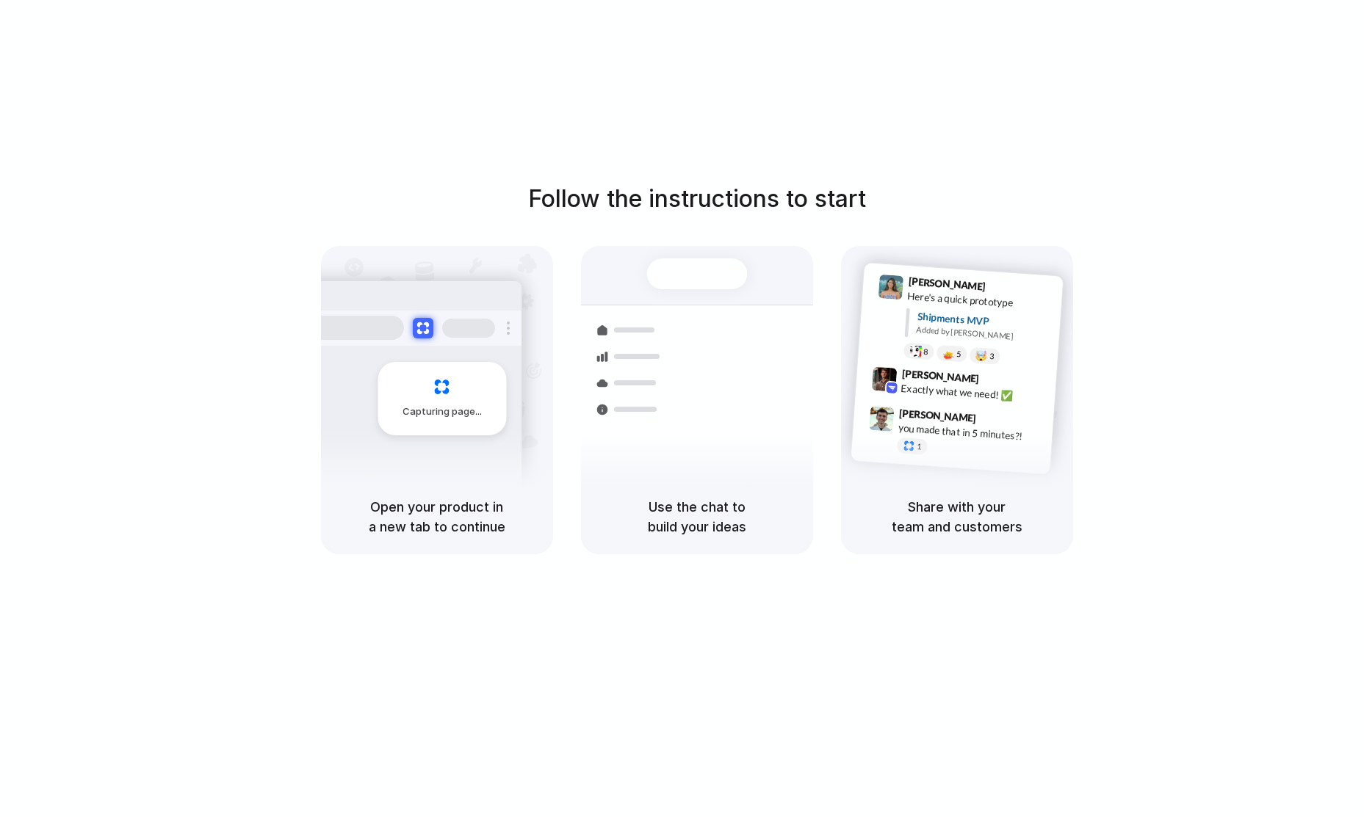  Describe the element at coordinates (1004, 289) in the screenshot. I see `span: 9:41 AM` at that location.